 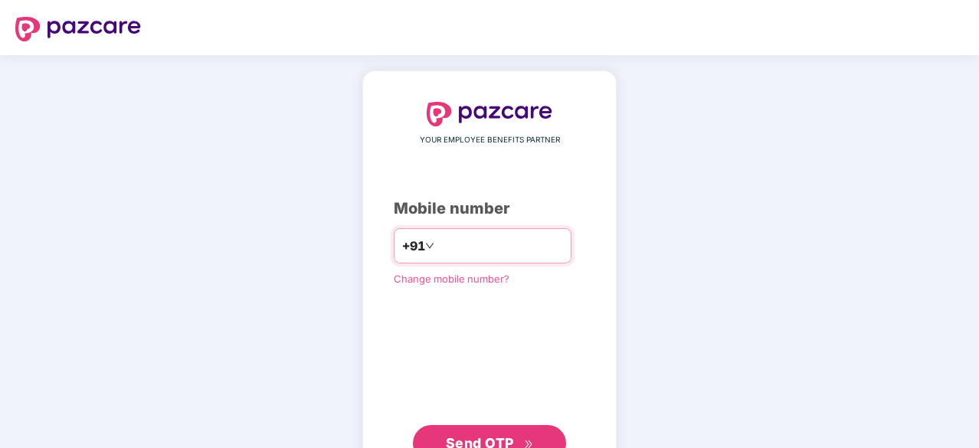 What do you see at coordinates (490, 208) in the screenshot?
I see `div: Mobile number` at bounding box center [490, 208].